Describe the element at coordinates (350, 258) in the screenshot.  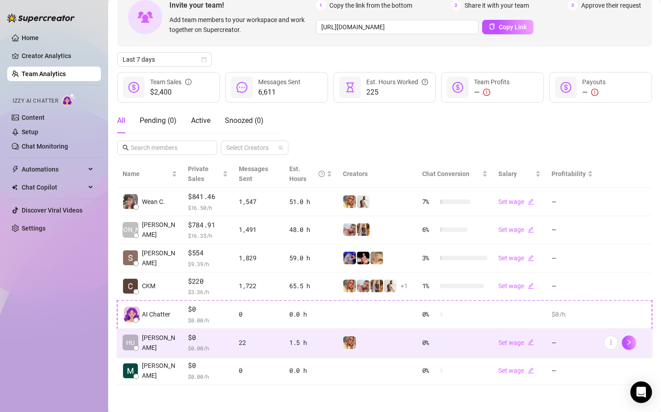
I see `img: Courtney` at that location.